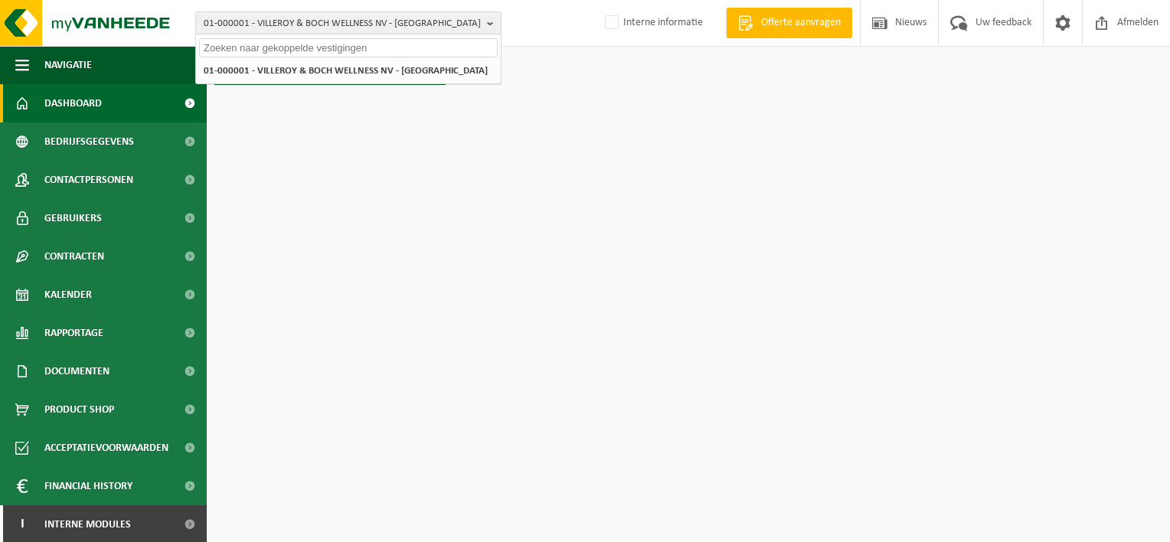 This screenshot has height=542, width=1170. What do you see at coordinates (68, 65) in the screenshot?
I see `span: Navigatie` at bounding box center [68, 65].